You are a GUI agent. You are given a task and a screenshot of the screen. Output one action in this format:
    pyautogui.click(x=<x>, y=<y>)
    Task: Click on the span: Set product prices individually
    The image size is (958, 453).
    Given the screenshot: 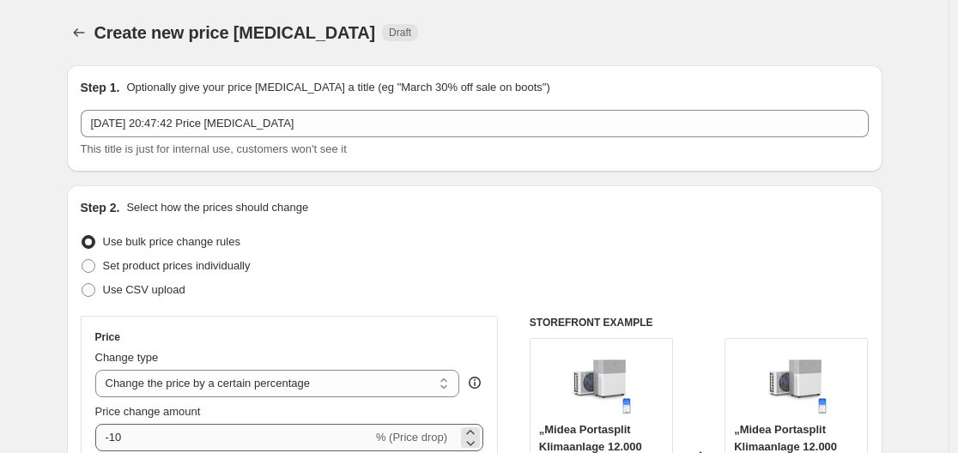 What is the action you would take?
    pyautogui.click(x=177, y=265)
    